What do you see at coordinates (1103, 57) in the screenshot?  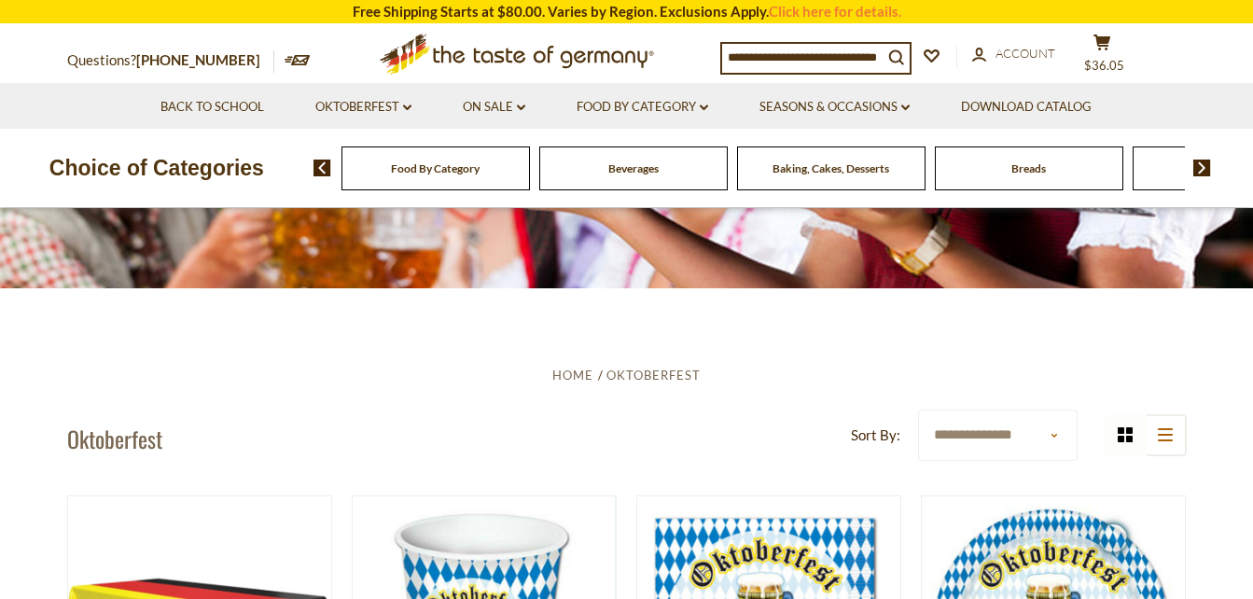 I see `button: $36.05` at bounding box center [1103, 57].